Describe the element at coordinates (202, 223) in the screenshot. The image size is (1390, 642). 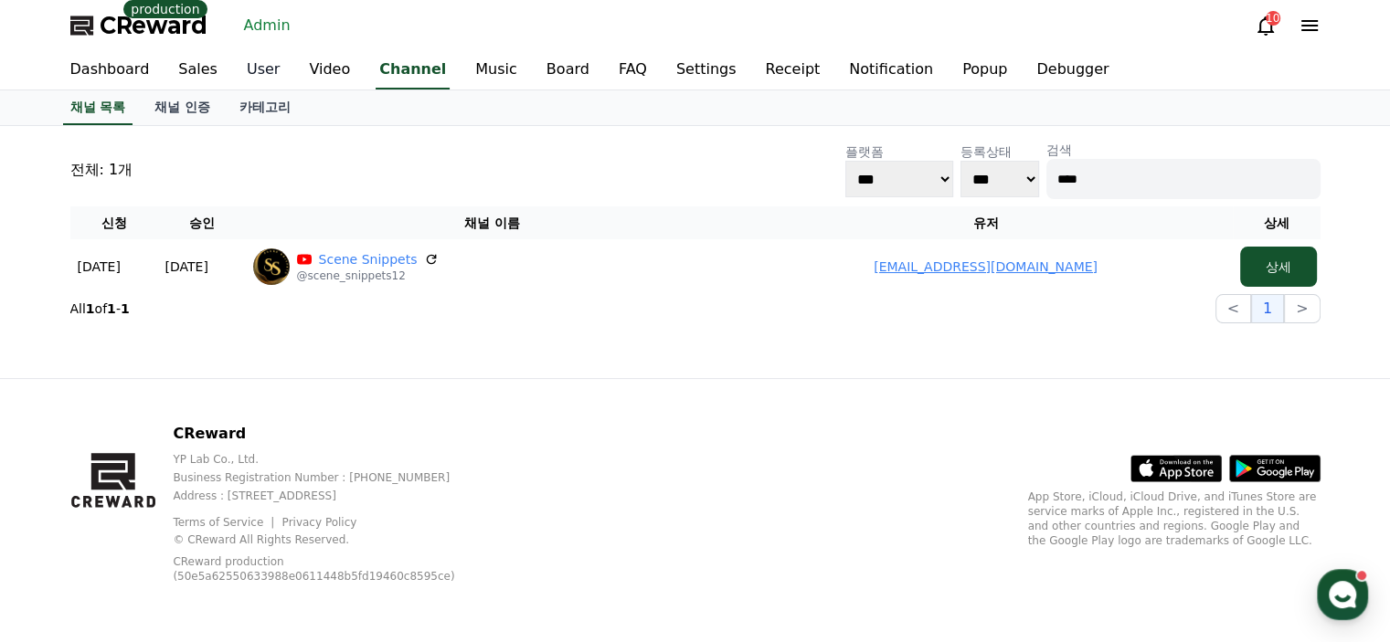
I see `th: 승인` at that location.